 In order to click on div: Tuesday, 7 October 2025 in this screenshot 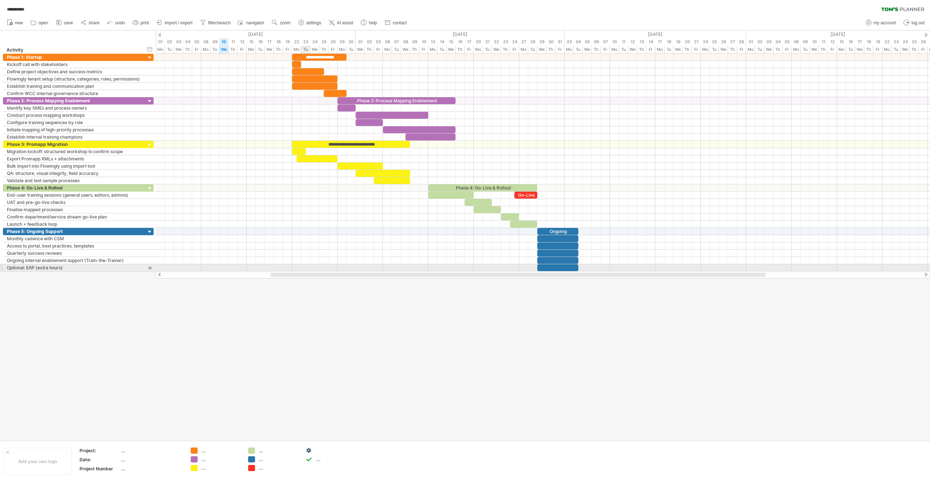, I will do `click(396, 42)`.